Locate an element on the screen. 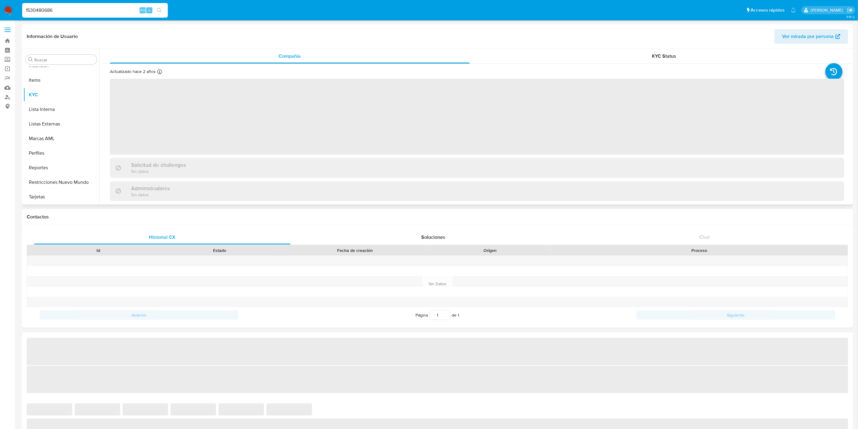 The width and height of the screenshot is (858, 429). h1: Información de Usuario is located at coordinates (52, 36).